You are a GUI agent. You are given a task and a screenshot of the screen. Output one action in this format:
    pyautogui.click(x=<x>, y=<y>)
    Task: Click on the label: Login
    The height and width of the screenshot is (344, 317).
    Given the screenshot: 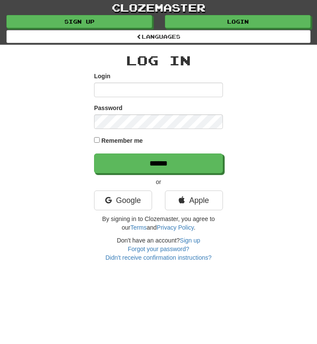 What is the action you would take?
    pyautogui.click(x=102, y=76)
    